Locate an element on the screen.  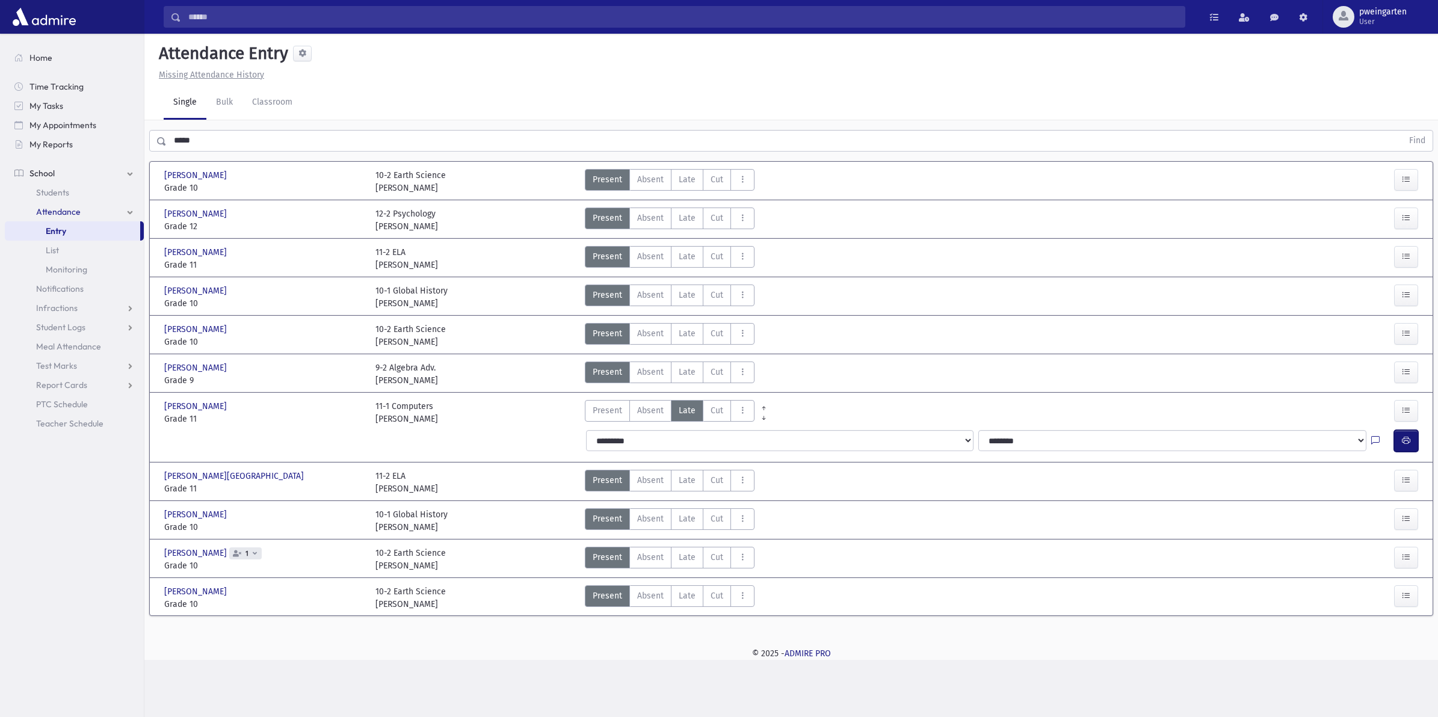
span: Notifications is located at coordinates (60, 289).